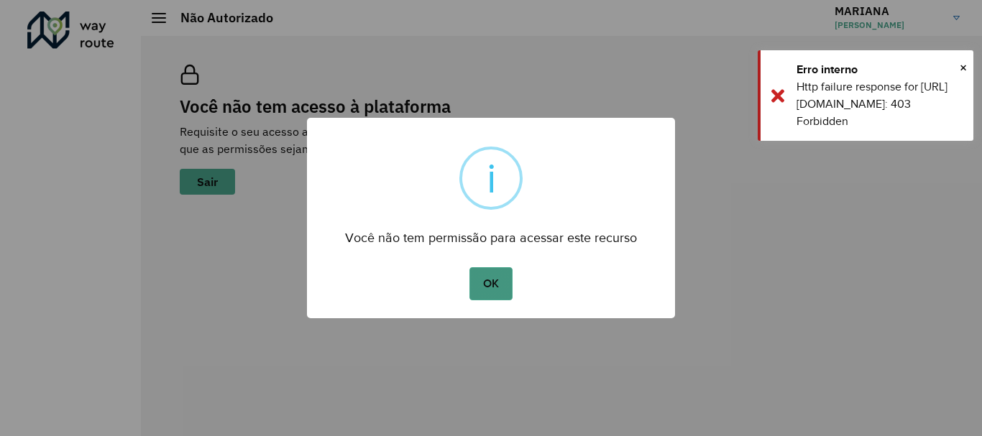  I want to click on div: Você não tem permissão para acessar este recurso, so click(491, 233).